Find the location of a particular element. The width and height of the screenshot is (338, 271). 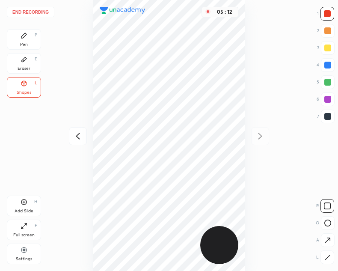

div: Settings is located at coordinates (24, 259).